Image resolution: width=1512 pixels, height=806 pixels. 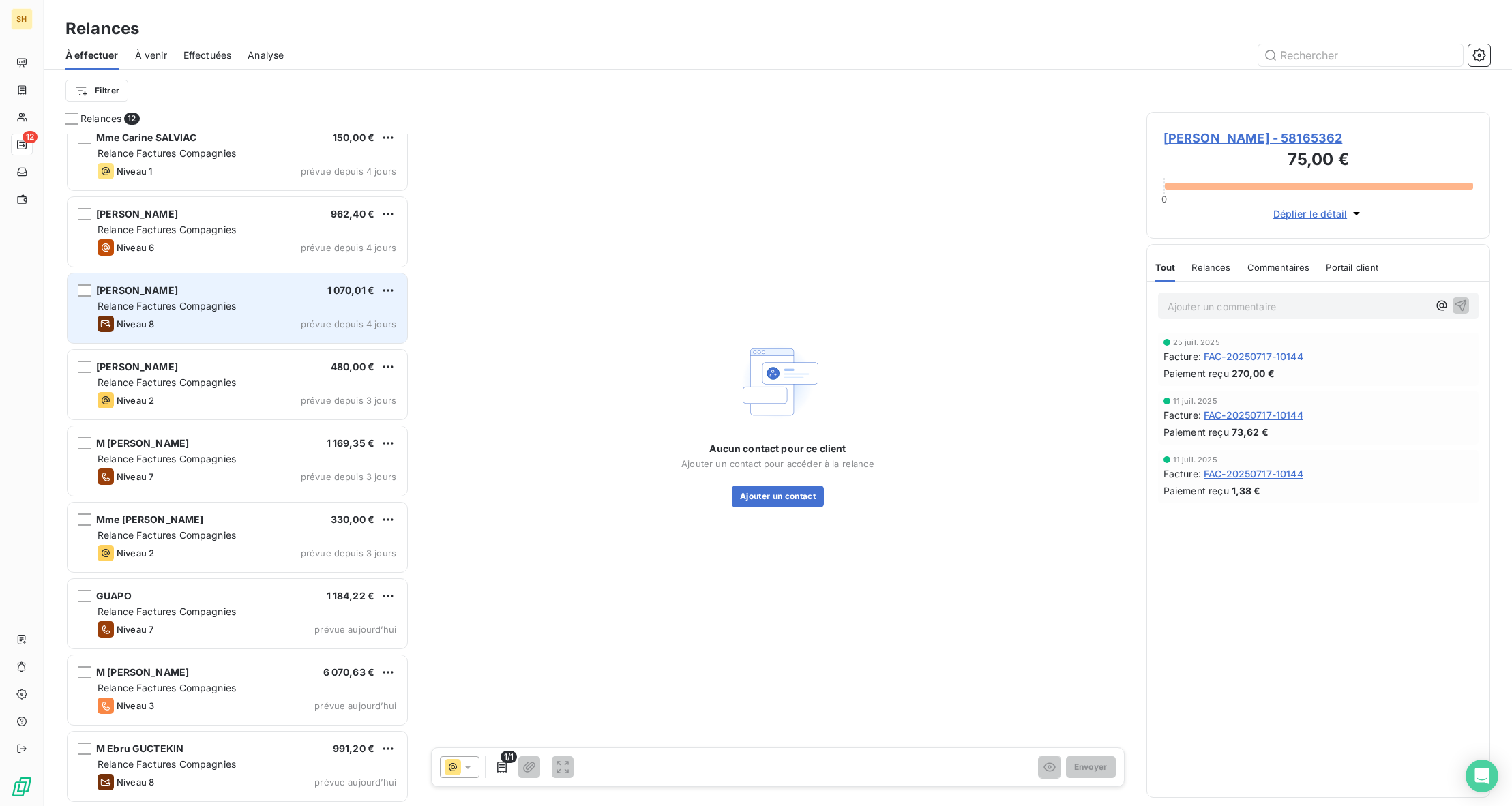 I want to click on span: 330,00 €, so click(x=353, y=519).